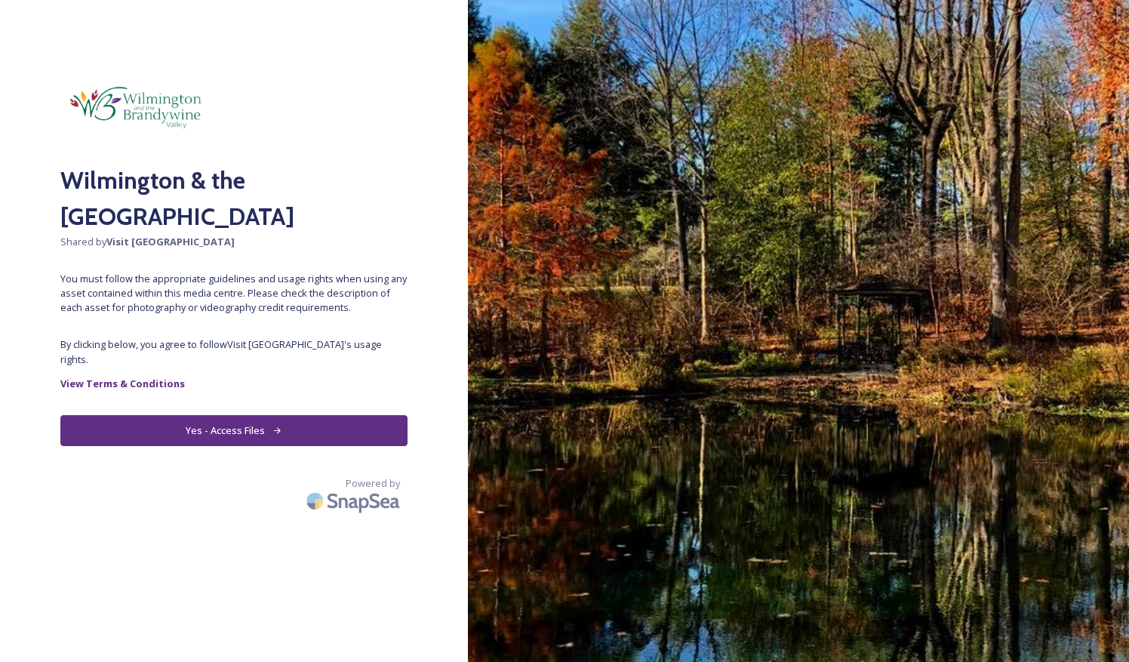  What do you see at coordinates (355, 501) in the screenshot?
I see `img: SnapSea Logo` at bounding box center [355, 501].